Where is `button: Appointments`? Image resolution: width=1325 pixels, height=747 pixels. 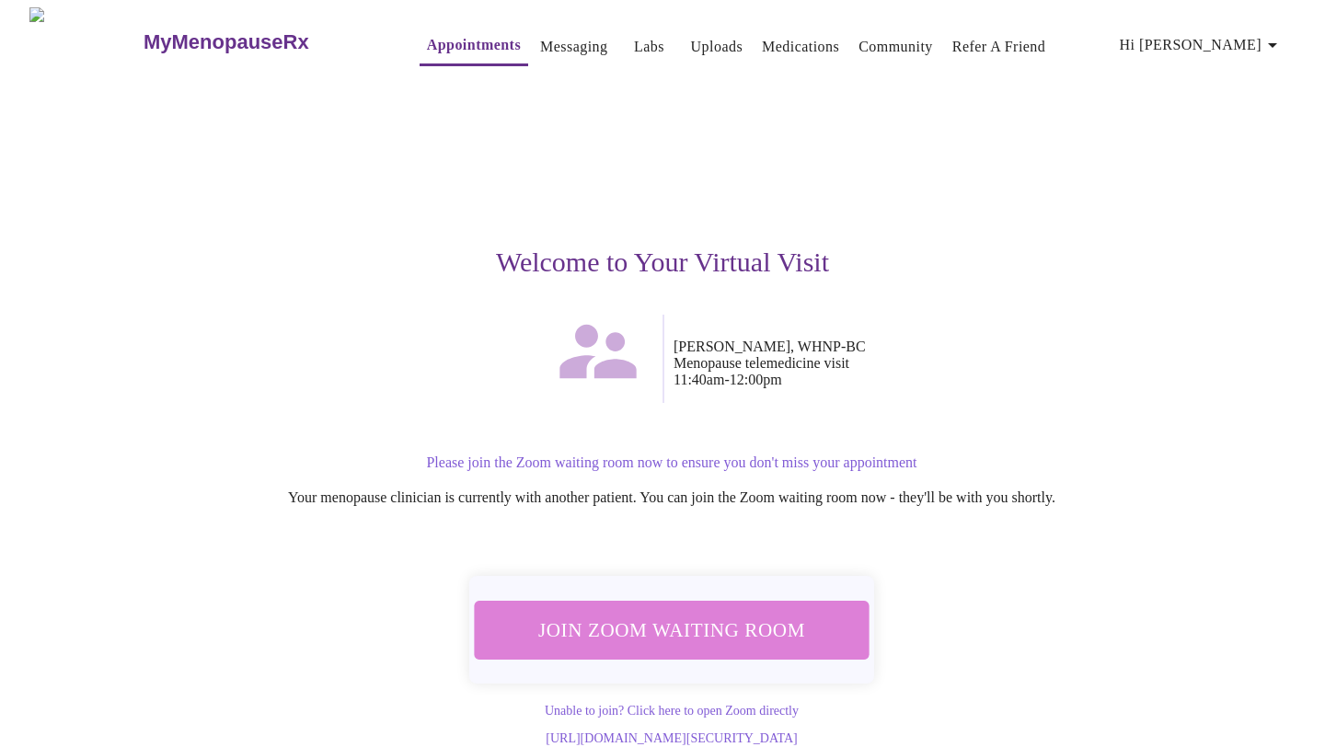
button: Appointments is located at coordinates (474, 46).